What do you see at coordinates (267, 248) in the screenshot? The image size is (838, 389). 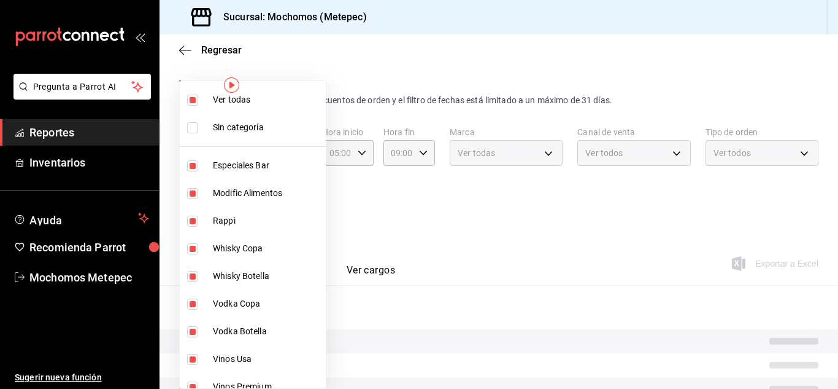 I see `span: Whisky Copa` at bounding box center [267, 248].